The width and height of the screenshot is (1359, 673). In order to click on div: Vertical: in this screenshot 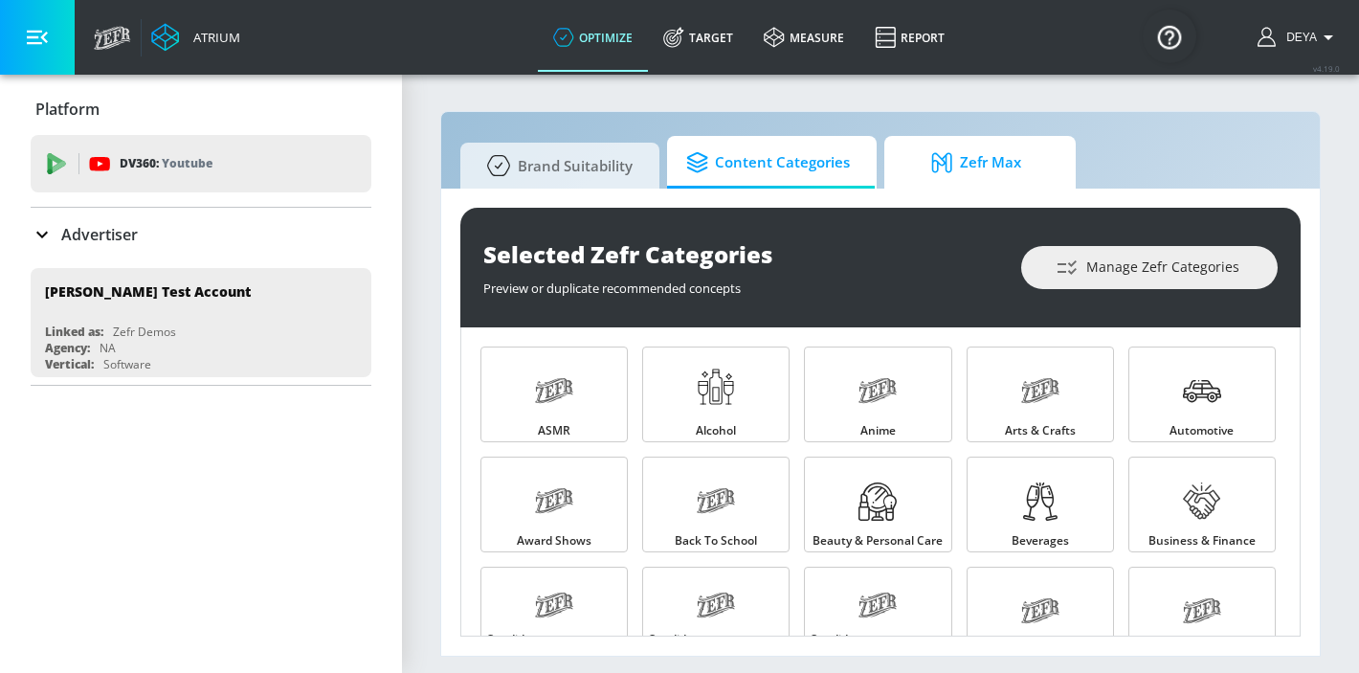, I will do `click(69, 364)`.